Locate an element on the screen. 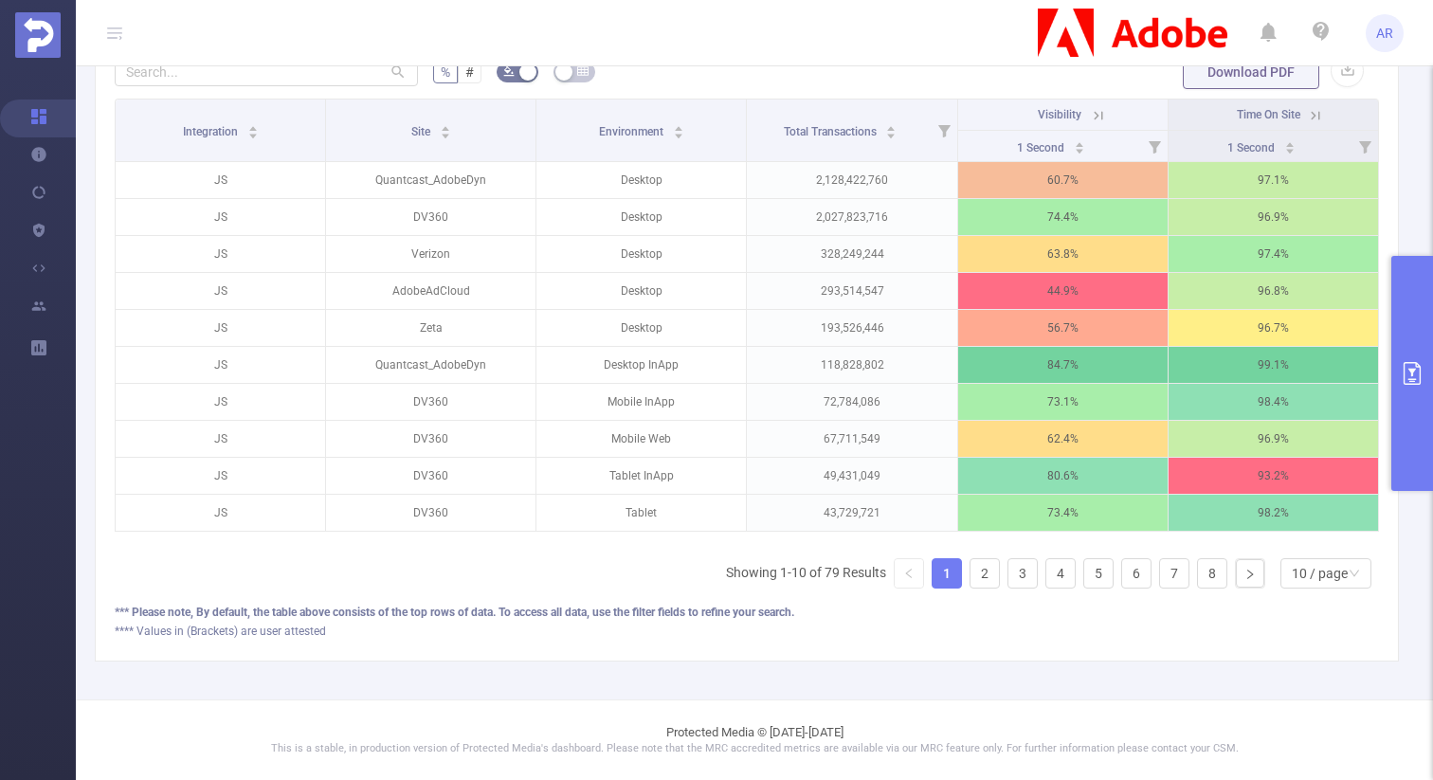 The height and width of the screenshot is (780, 1433). li: 6 is located at coordinates (1137, 573).